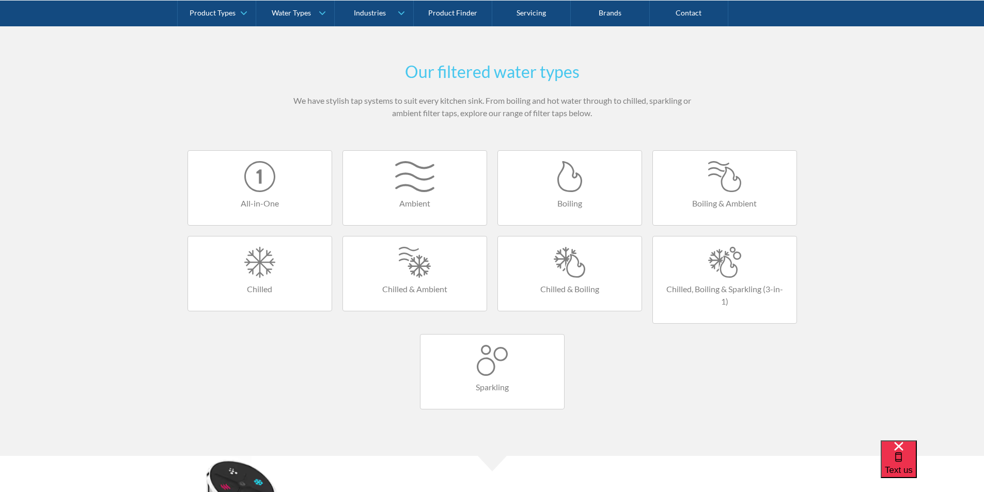  I want to click on a: Sparkling, so click(492, 372).